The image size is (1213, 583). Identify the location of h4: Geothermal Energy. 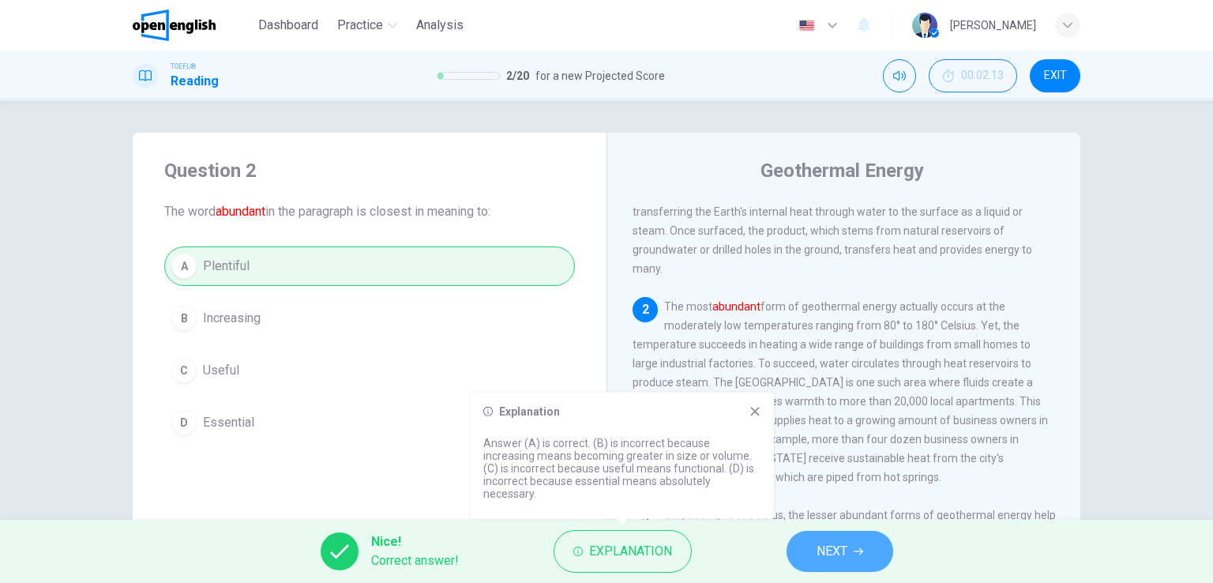
(842, 171).